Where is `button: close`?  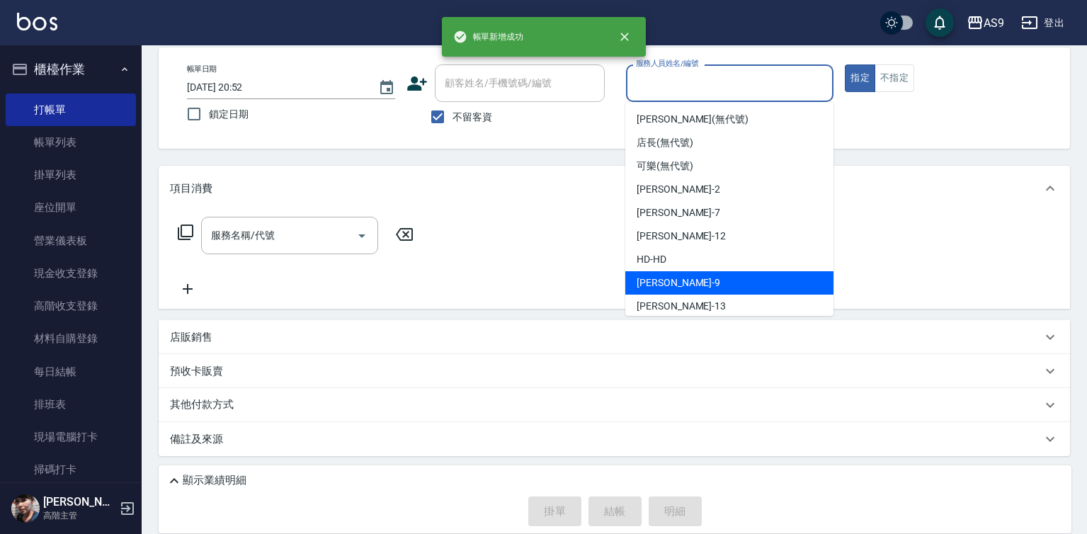 button: close is located at coordinates (624, 37).